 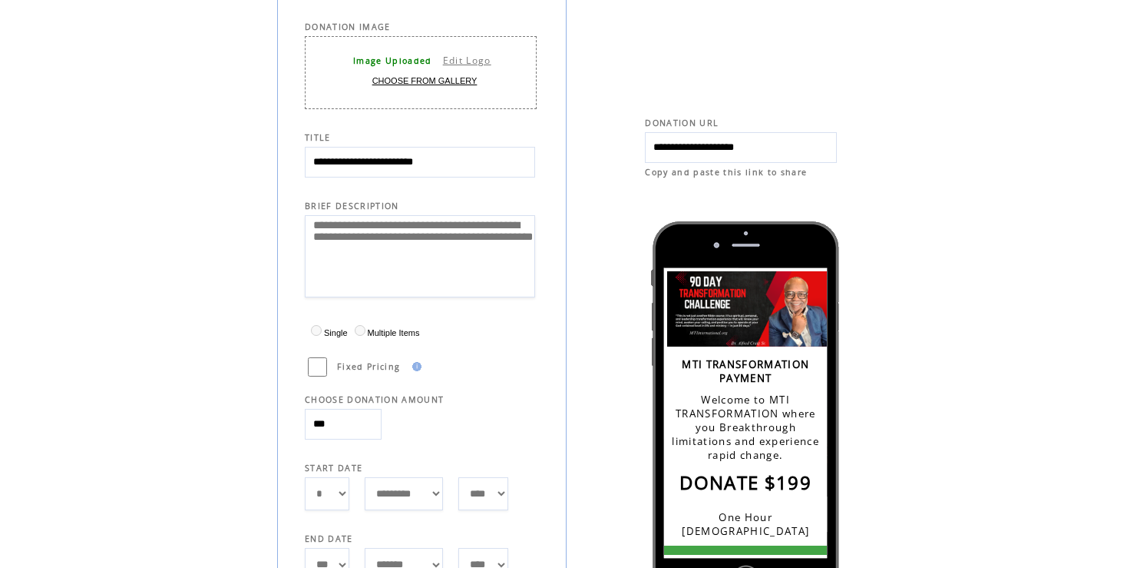 What do you see at coordinates (369, 366) in the screenshot?
I see `span: Fixed Pricing` at bounding box center [369, 366].